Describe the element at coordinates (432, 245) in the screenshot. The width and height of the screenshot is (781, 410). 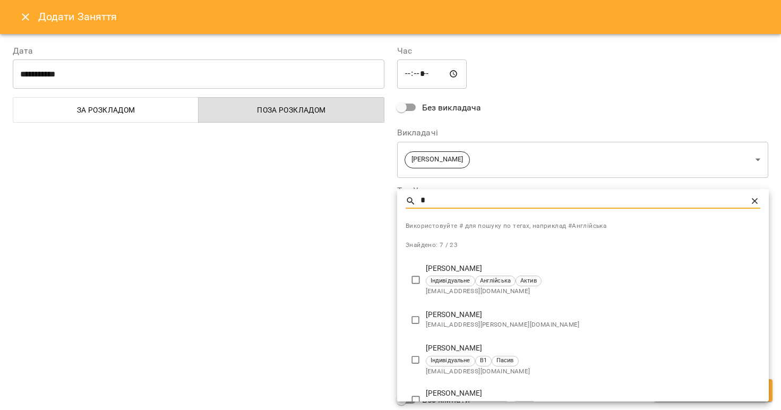
I see `span: Знайдено: 7 / 23` at that location.